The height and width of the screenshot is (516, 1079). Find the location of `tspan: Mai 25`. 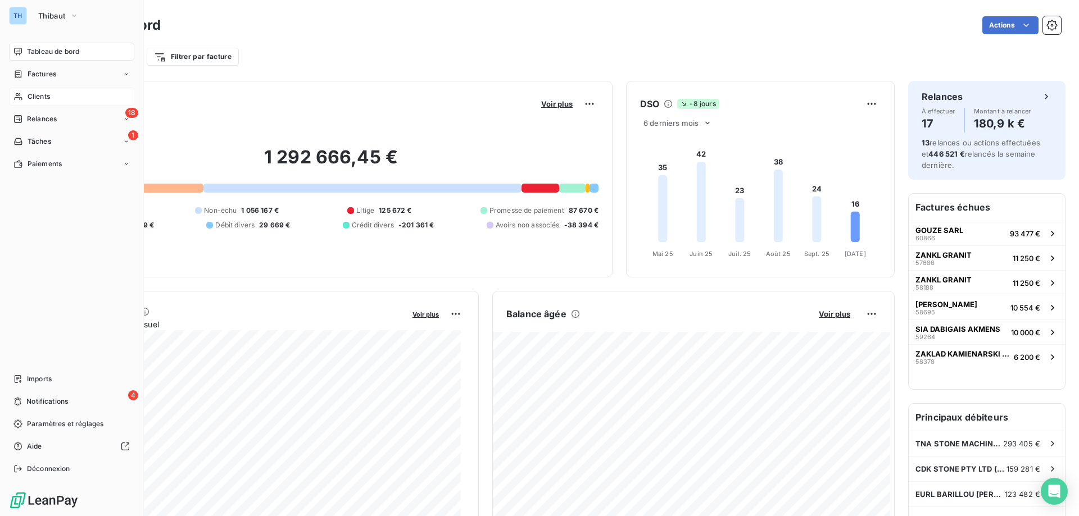

tspan: Mai 25 is located at coordinates (663, 254).